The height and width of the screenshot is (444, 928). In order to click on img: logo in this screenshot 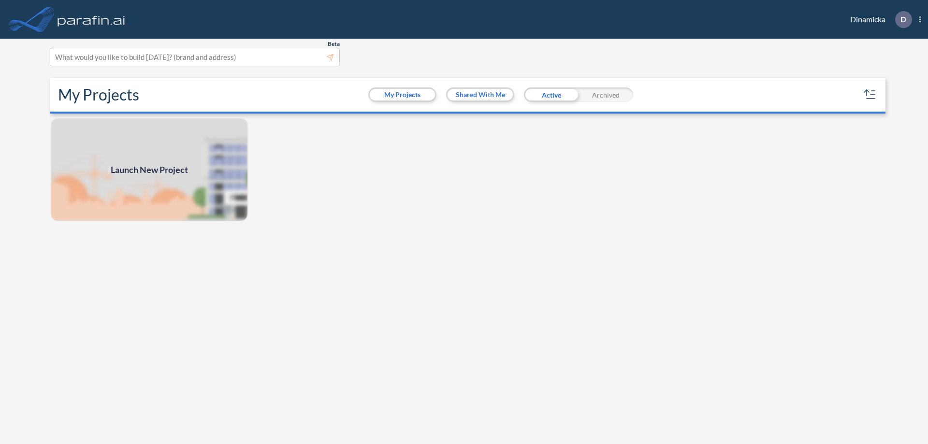, I will do `click(91, 19)`.